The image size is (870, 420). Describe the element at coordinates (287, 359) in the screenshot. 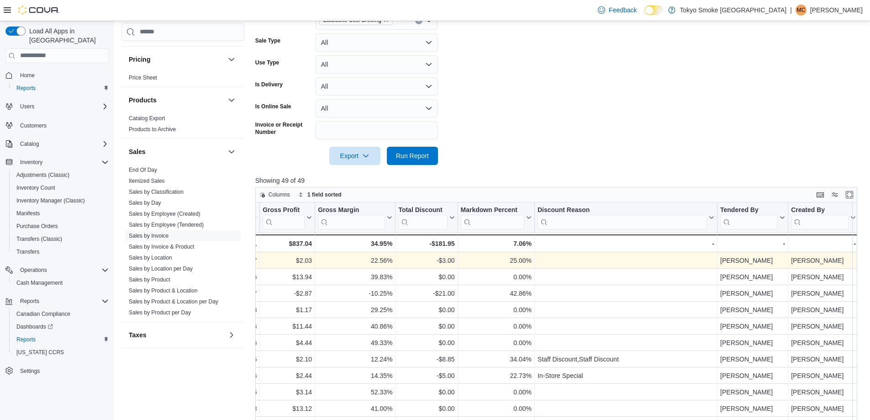

I see `div: $2.10` at that location.